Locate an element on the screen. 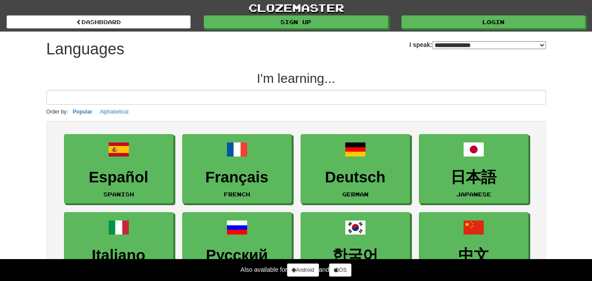  a: Sign up is located at coordinates (296, 22).